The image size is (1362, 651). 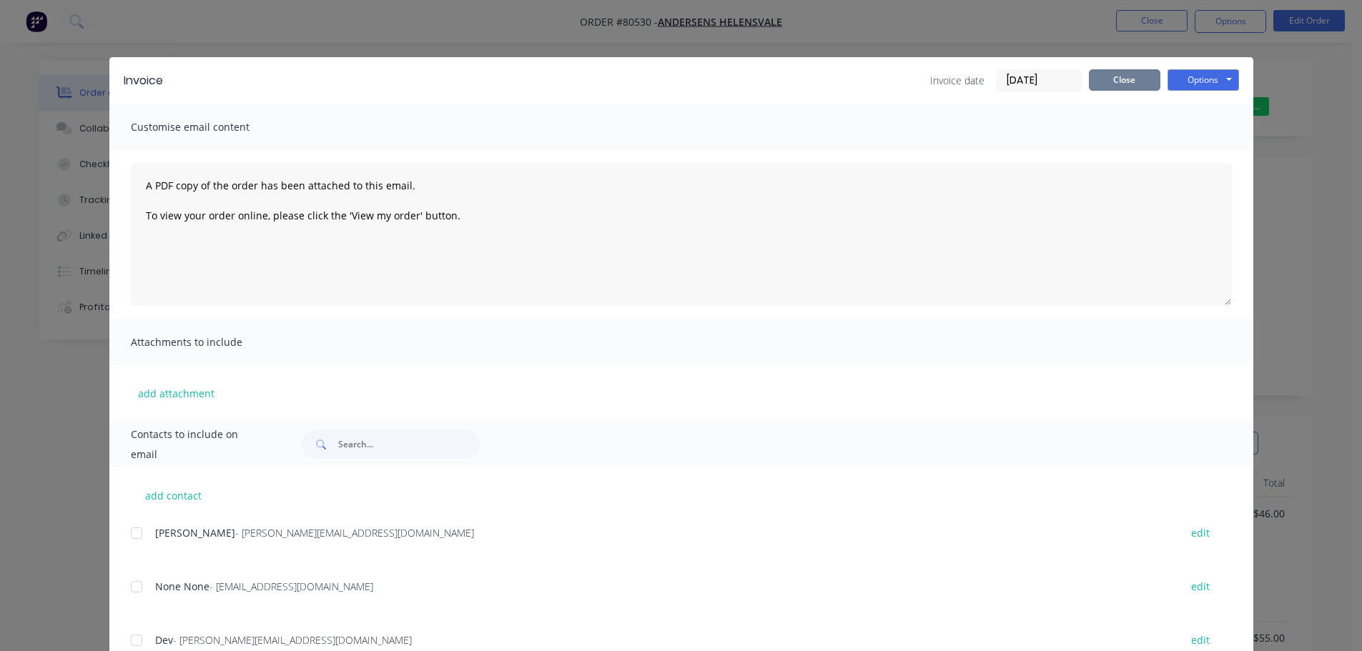 I want to click on span: Dev, so click(x=164, y=640).